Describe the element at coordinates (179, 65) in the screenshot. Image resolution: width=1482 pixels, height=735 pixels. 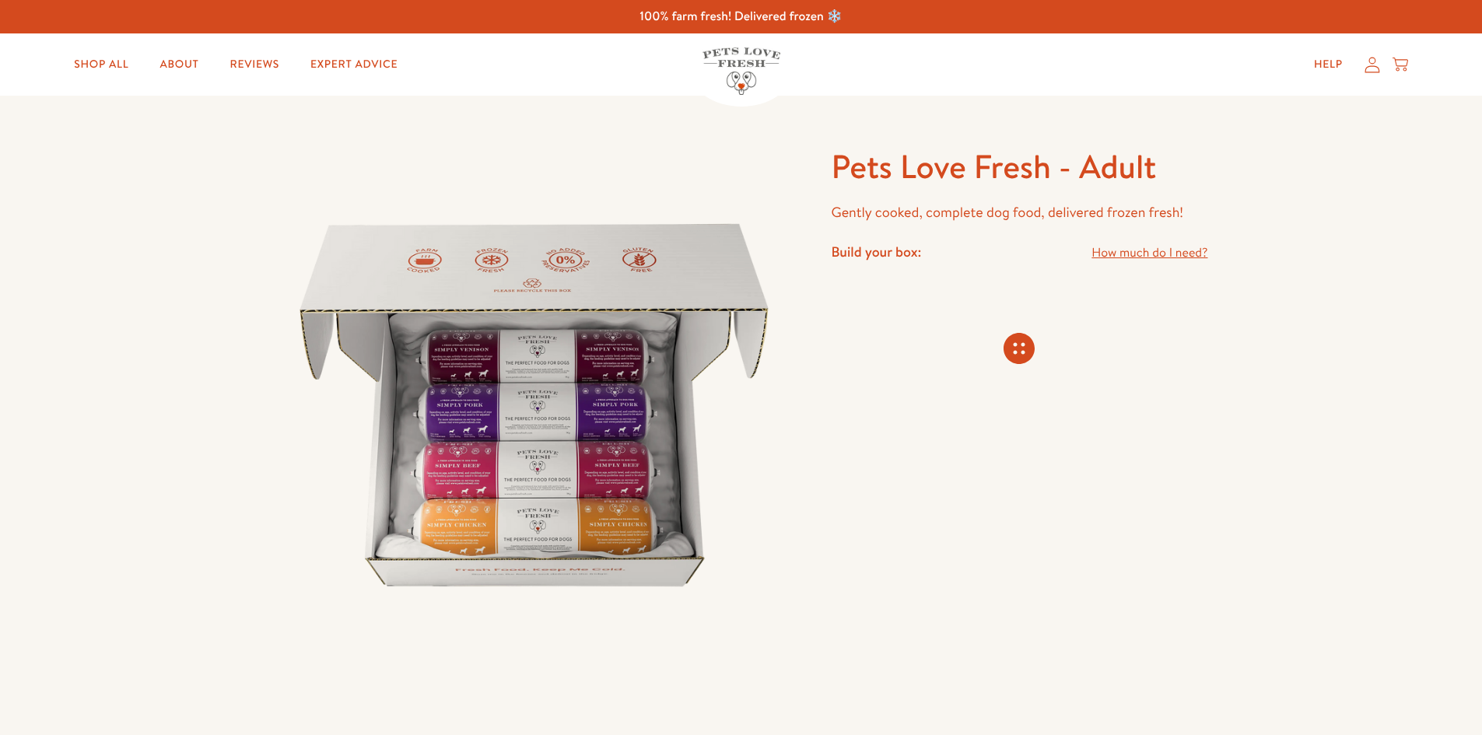
I see `a: About` at that location.